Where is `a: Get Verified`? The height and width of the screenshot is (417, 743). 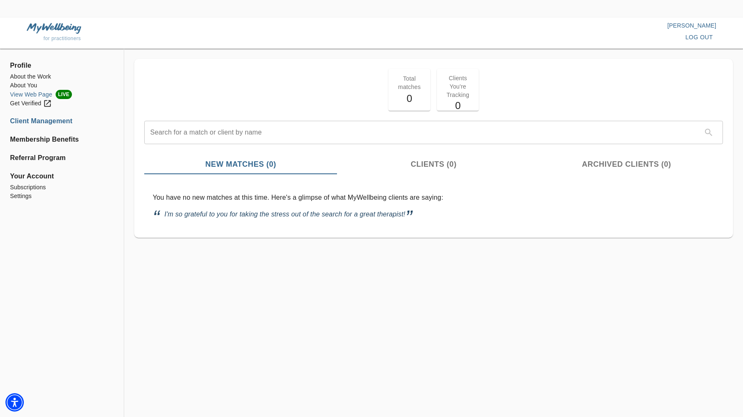 a: Get Verified is located at coordinates (62, 103).